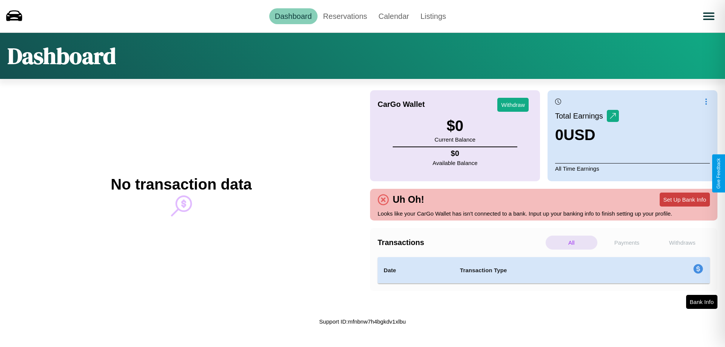 The image size is (725, 347). Describe the element at coordinates (408, 199) in the screenshot. I see `h4: Uh Oh!` at that location.